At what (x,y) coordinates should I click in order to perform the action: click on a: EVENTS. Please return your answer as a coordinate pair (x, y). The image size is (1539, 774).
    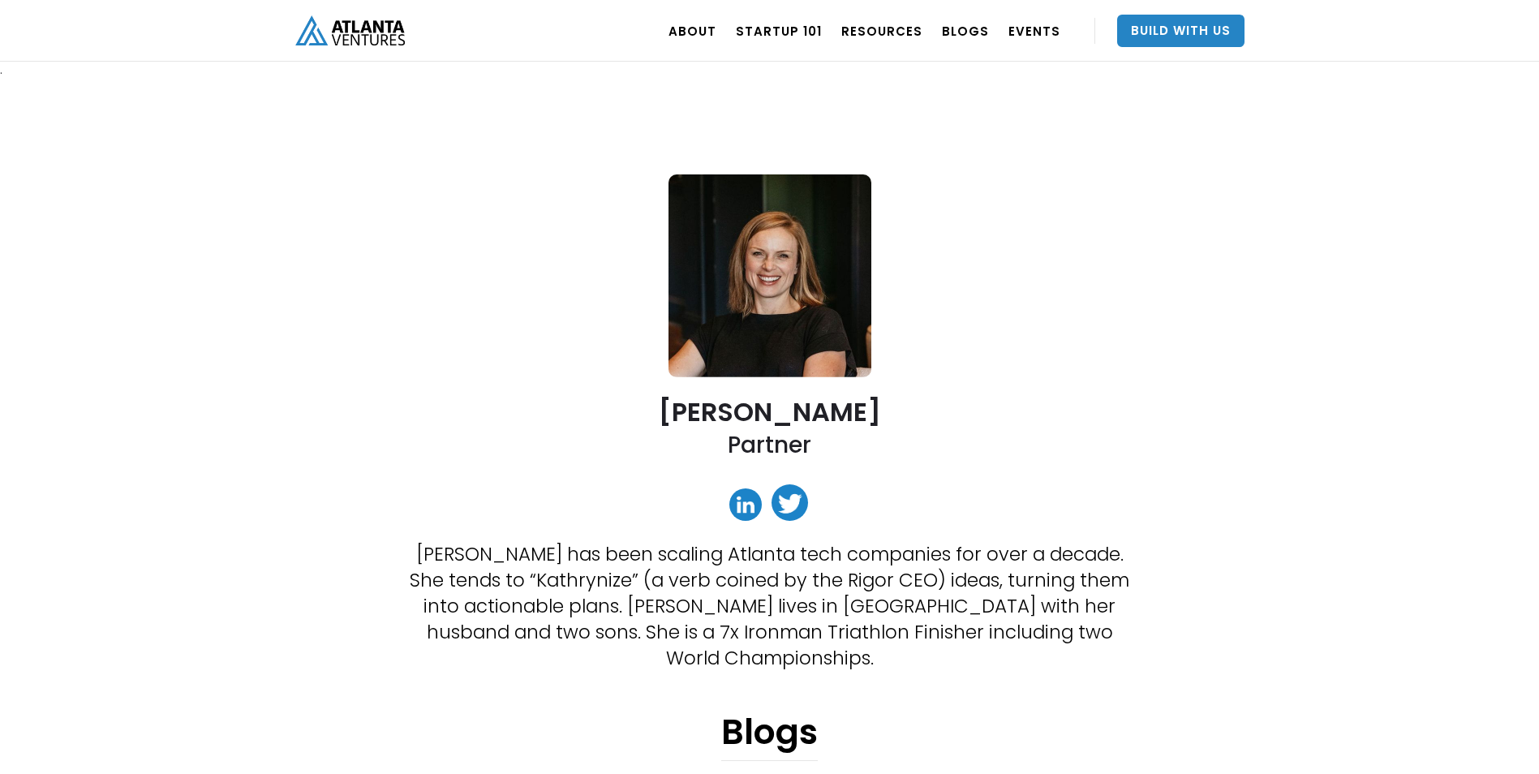
    Looking at the image, I should click on (1034, 31).